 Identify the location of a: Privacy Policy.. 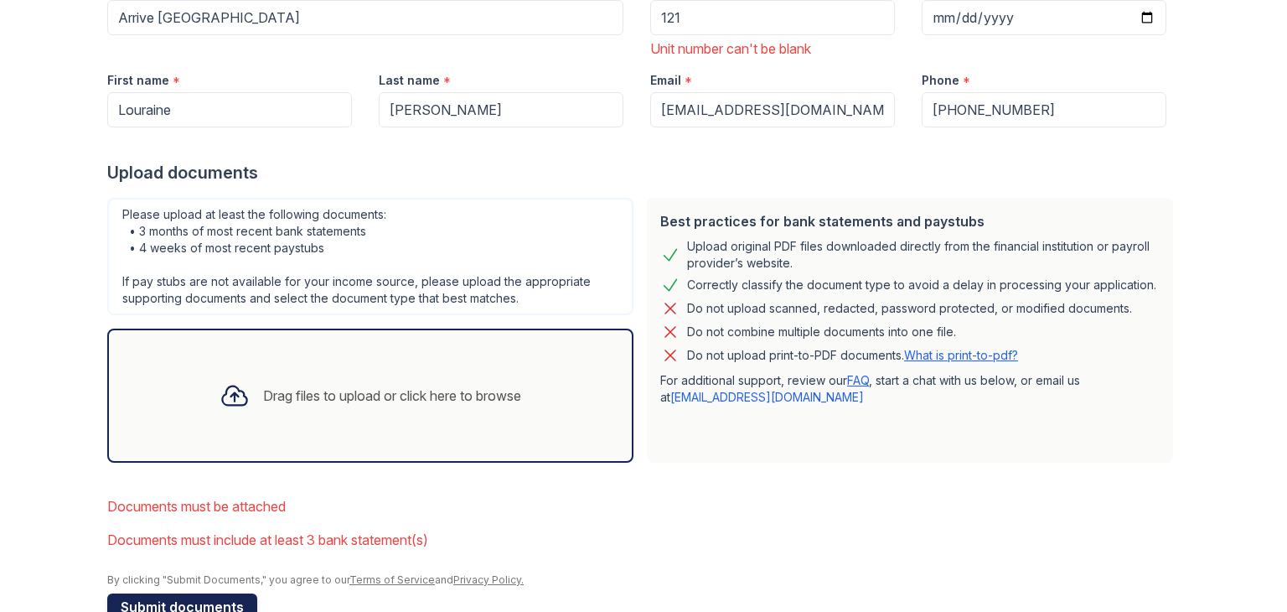
(489, 579).